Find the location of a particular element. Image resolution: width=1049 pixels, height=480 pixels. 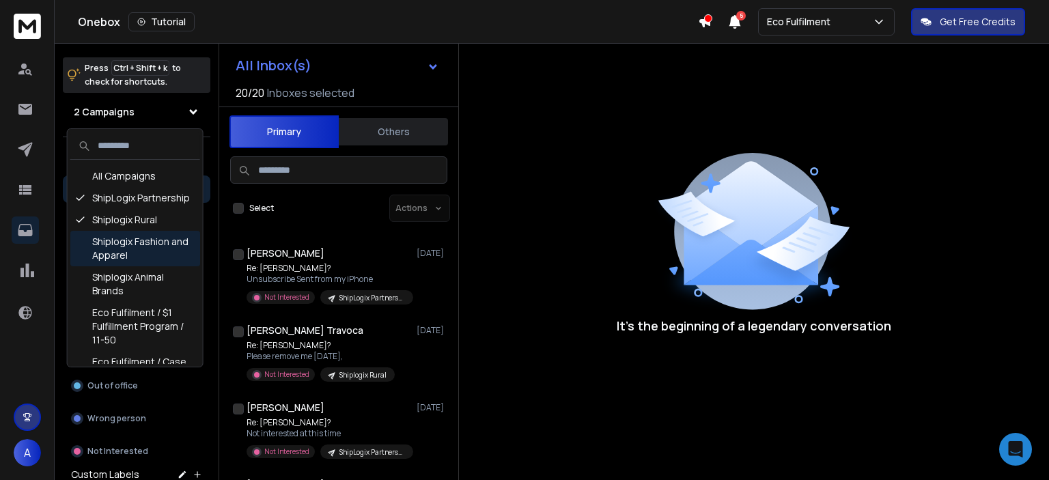

div: Open Intercom Messenger is located at coordinates (1016, 450).